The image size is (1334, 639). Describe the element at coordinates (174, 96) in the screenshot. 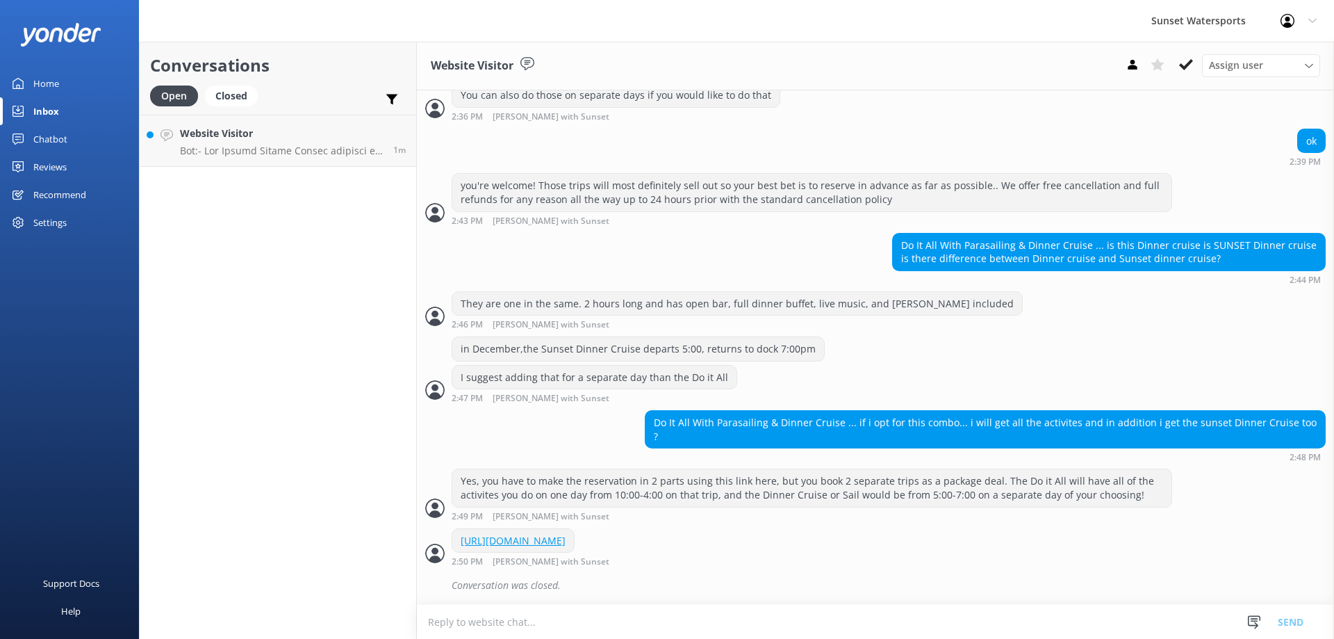

I see `div: Open` at that location.